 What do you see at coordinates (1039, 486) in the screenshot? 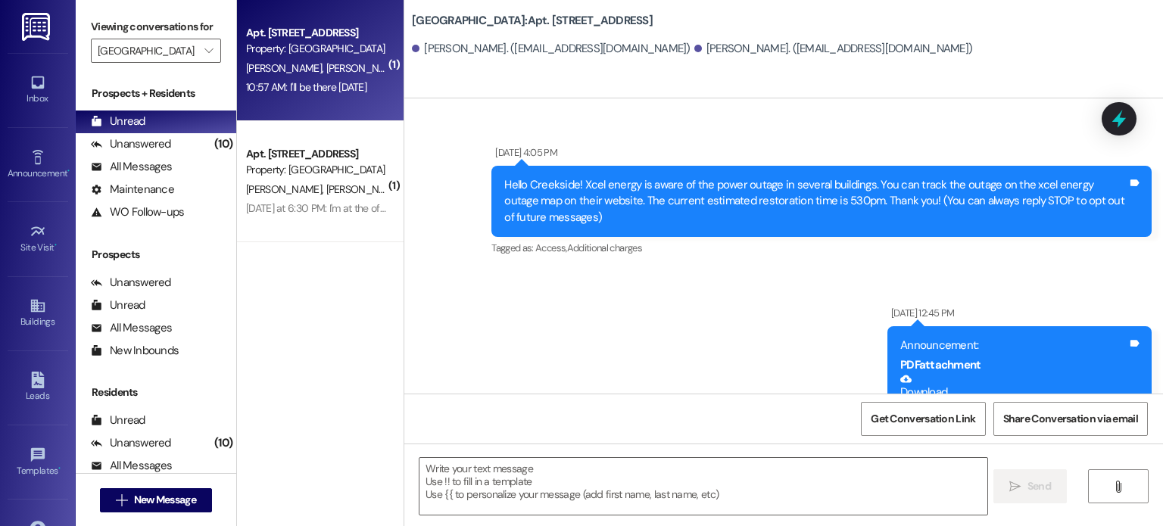
I see `span: Send` at bounding box center [1039, 486].